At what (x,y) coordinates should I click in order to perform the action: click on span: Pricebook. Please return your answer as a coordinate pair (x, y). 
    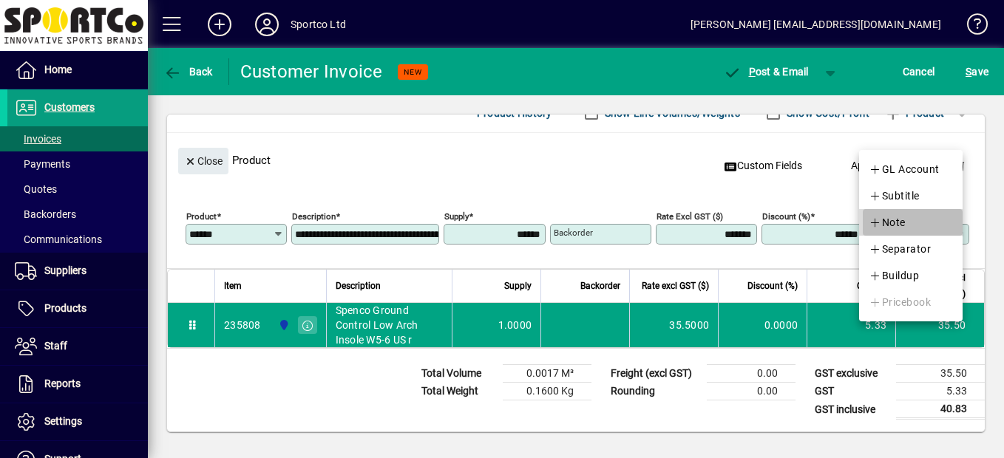
    Looking at the image, I should click on (900, 302).